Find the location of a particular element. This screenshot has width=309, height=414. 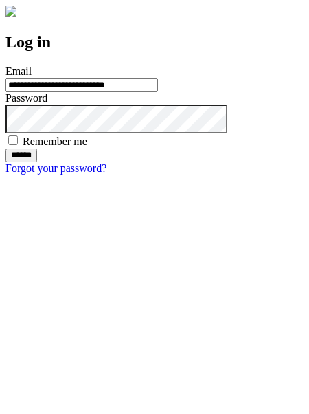

label: Remember me is located at coordinates (55, 141).